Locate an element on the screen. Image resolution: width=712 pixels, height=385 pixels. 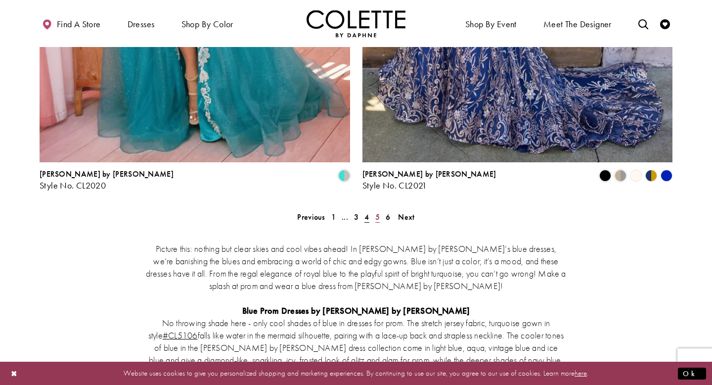
img: Colette by Daphne is located at coordinates (356, 23).